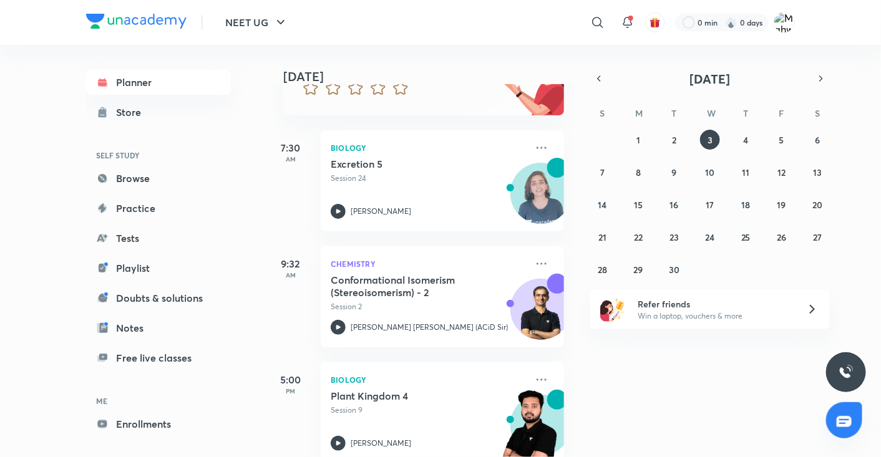  Describe the element at coordinates (710, 205) in the screenshot. I see `button: September 17, 2025` at that location.